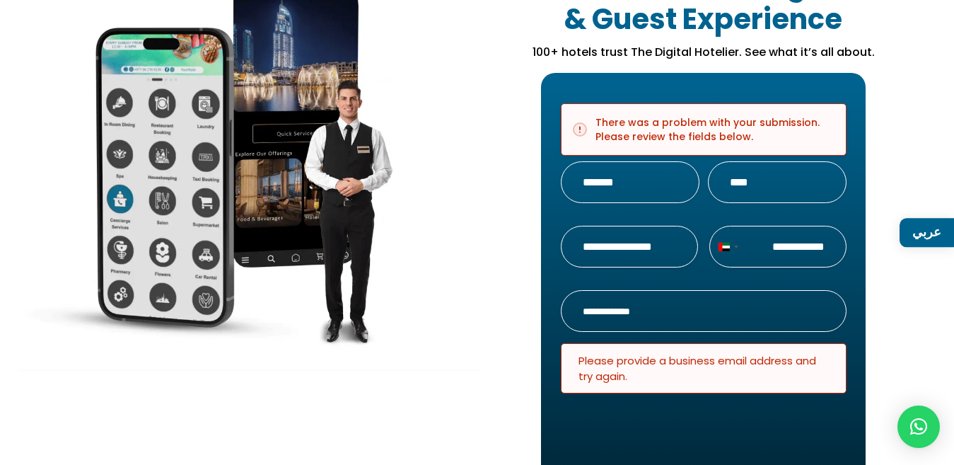  What do you see at coordinates (704, 412) in the screenshot?
I see `label: CAPTCHA` at bounding box center [704, 412].